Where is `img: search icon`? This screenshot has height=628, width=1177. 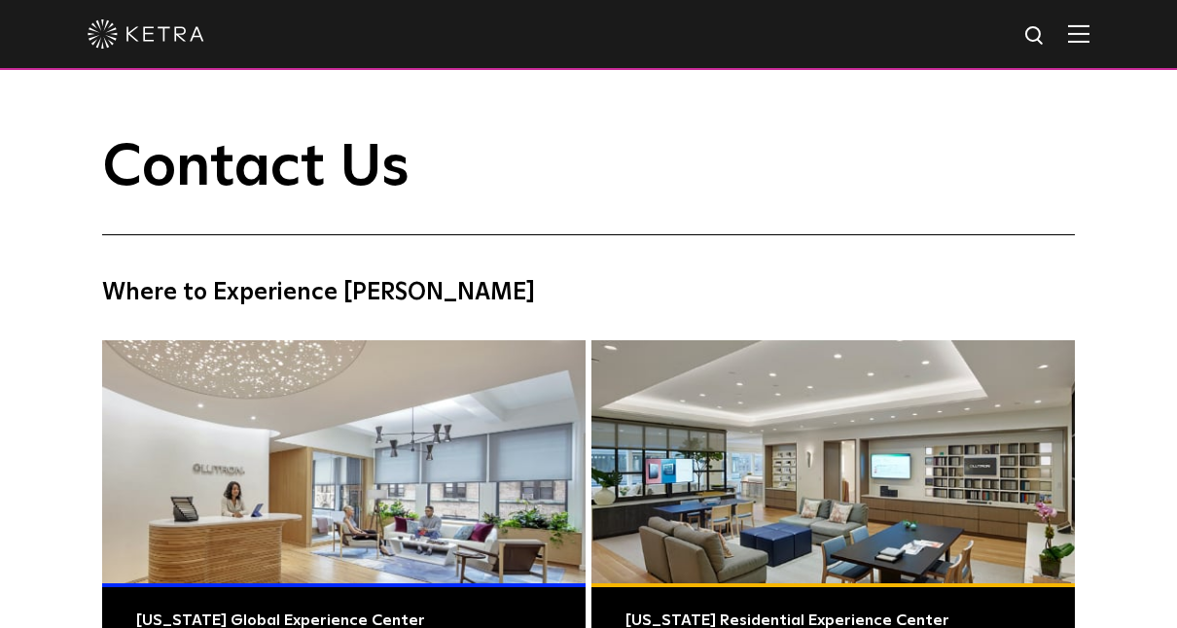
img: search icon is located at coordinates (1035, 36).